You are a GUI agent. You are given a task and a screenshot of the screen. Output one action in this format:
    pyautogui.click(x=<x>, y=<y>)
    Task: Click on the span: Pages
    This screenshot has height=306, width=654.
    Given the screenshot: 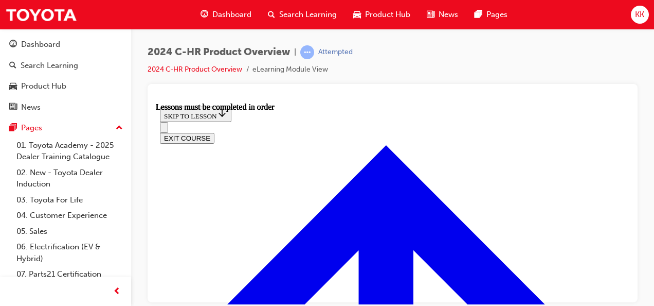 What is the action you would take?
    pyautogui.click(x=497, y=14)
    